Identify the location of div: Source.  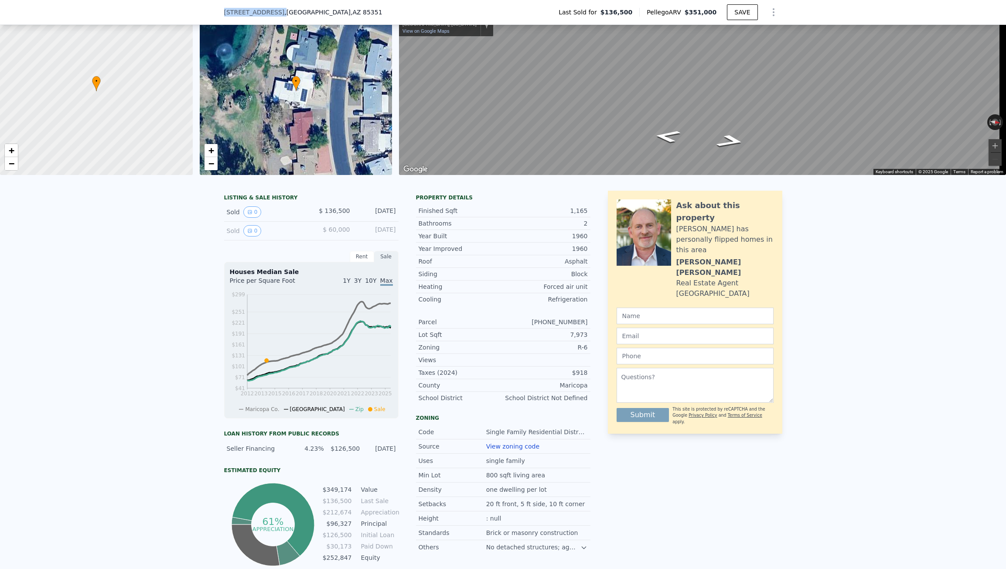
(452, 446).